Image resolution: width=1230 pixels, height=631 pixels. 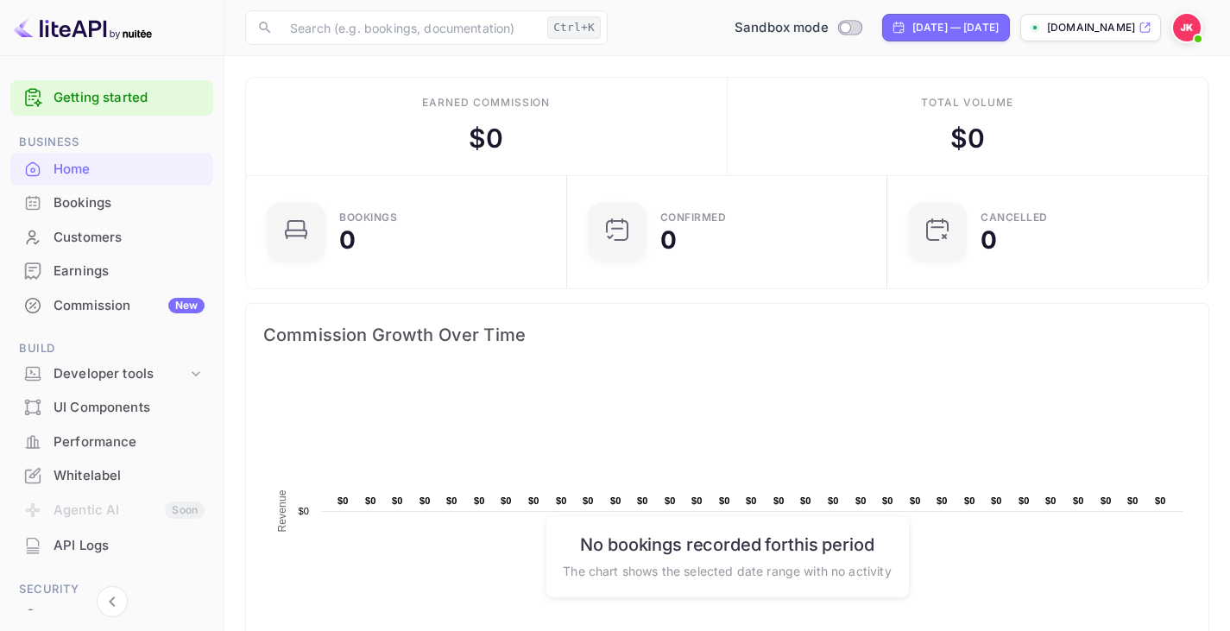 I want to click on a: CommissionNew, so click(x=111, y=305).